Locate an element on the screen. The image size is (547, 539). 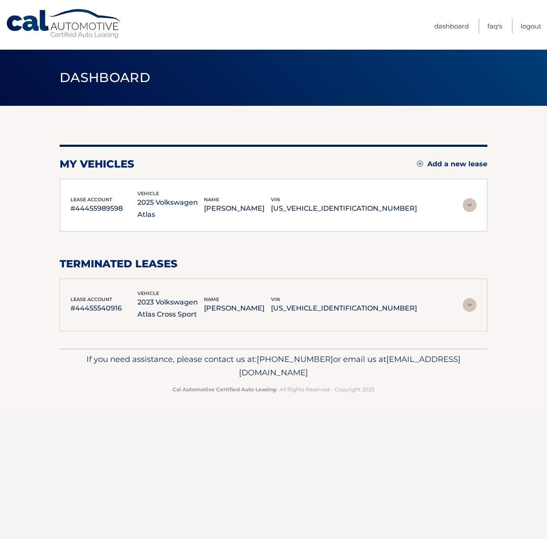
p: #44455540916 is located at coordinates (104, 308).